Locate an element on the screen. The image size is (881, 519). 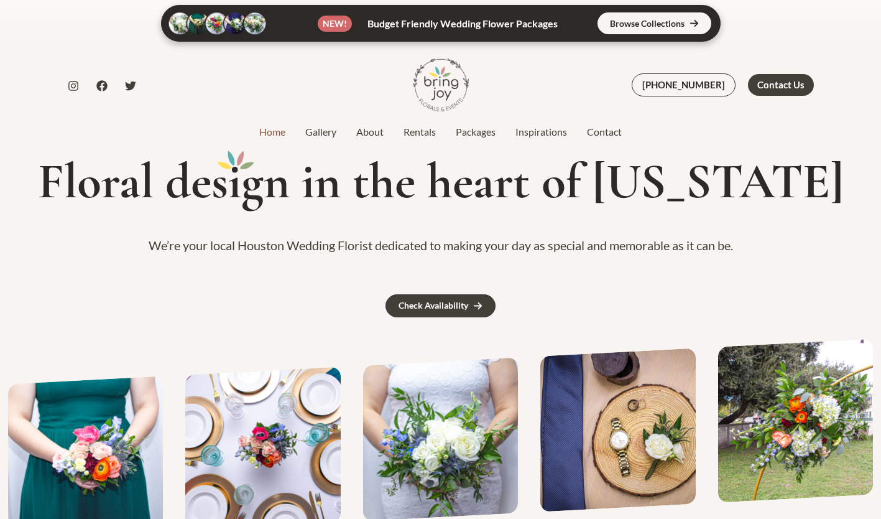
nav: Site Navigation is located at coordinates (440, 132).